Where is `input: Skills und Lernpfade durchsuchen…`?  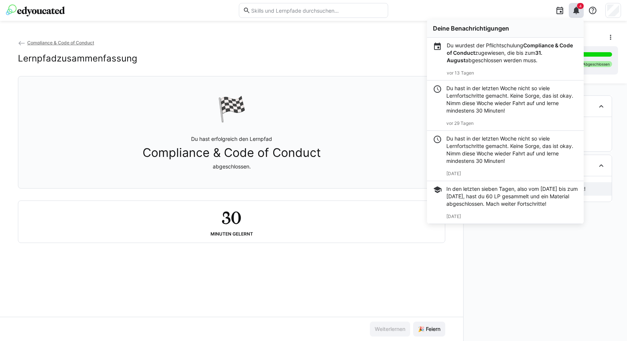
input: Skills und Lernpfade durchsuchen… is located at coordinates (317, 10).